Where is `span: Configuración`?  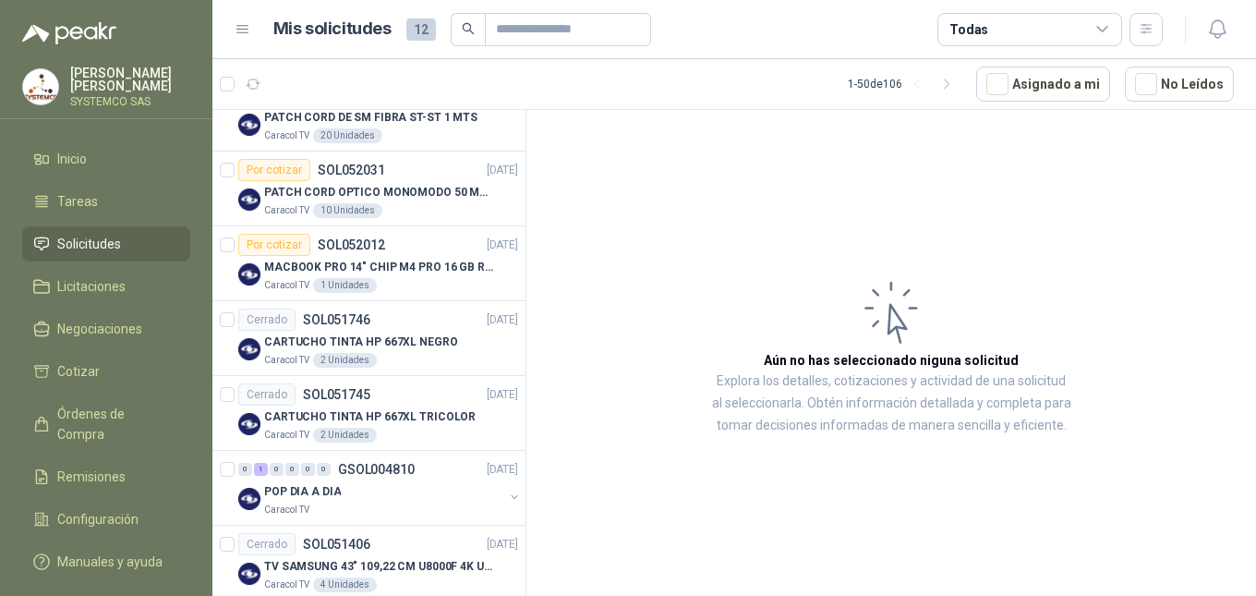
span: Configuración is located at coordinates (98, 519).